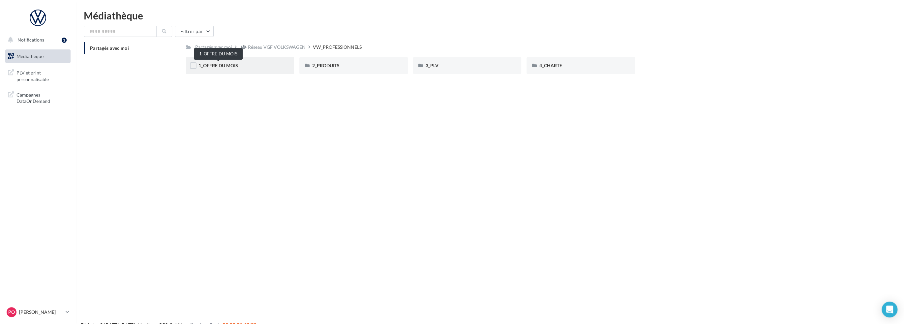 This screenshot has height=324, width=904. What do you see at coordinates (890, 310) in the screenshot?
I see `div: Open Intercom Messenger` at bounding box center [890, 310].